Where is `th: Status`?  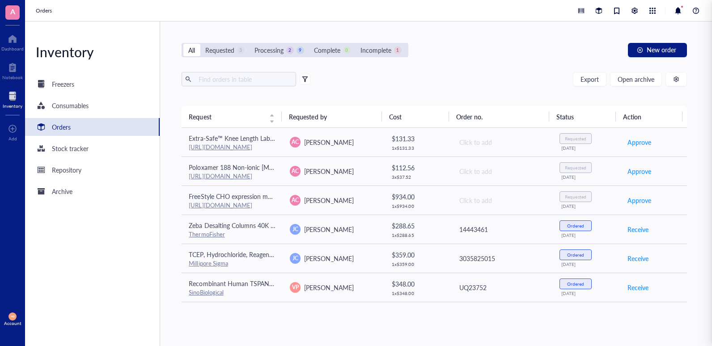
th: Status is located at coordinates (583, 117).